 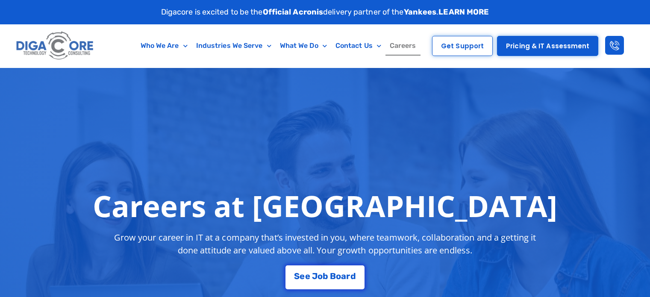 What do you see at coordinates (462, 46) in the screenshot?
I see `span: Get Support` at bounding box center [462, 46].